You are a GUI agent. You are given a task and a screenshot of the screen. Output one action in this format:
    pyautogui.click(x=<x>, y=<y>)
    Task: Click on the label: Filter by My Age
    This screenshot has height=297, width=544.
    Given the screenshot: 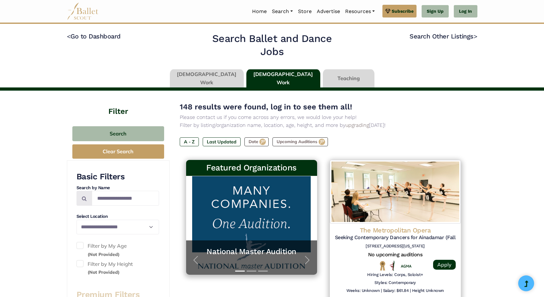 What is the action you would take?
    pyautogui.click(x=118, y=250)
    